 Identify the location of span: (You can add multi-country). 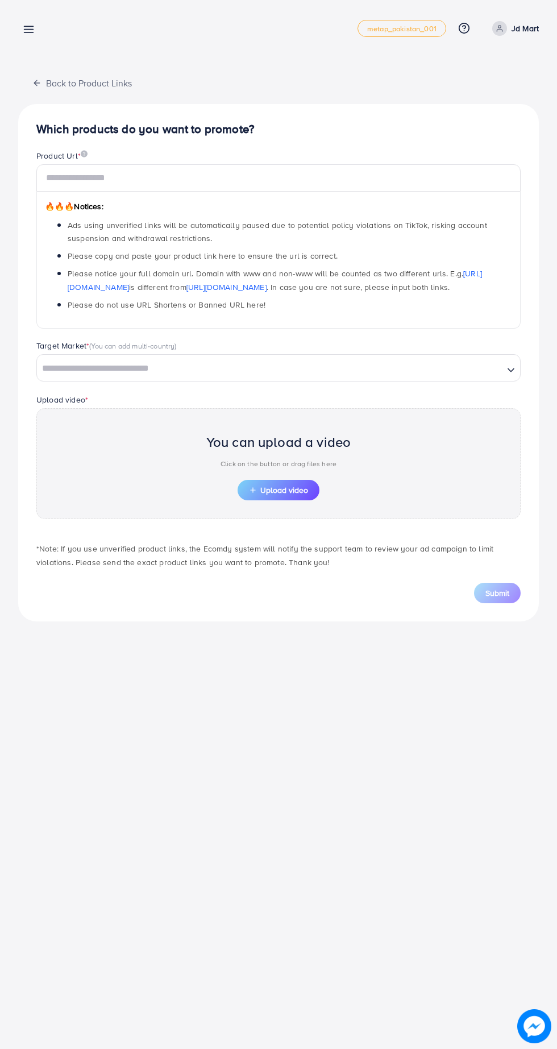
(132, 346).